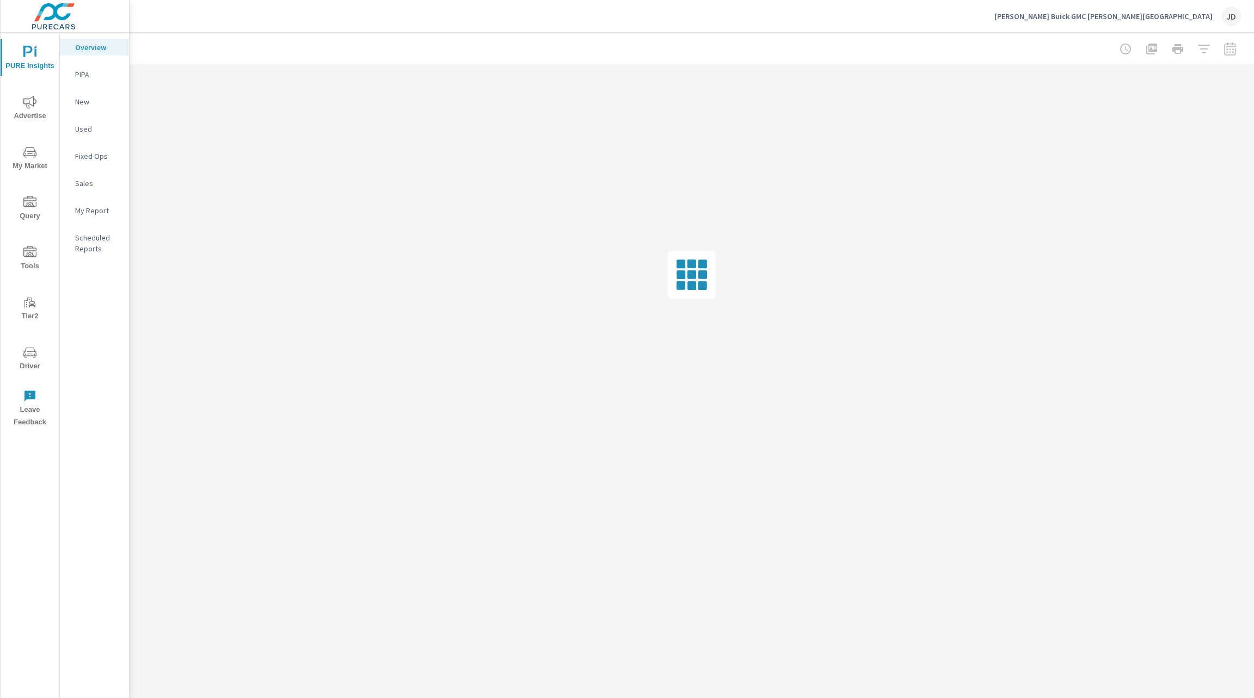 This screenshot has width=1254, height=698. I want to click on div: Used, so click(94, 129).